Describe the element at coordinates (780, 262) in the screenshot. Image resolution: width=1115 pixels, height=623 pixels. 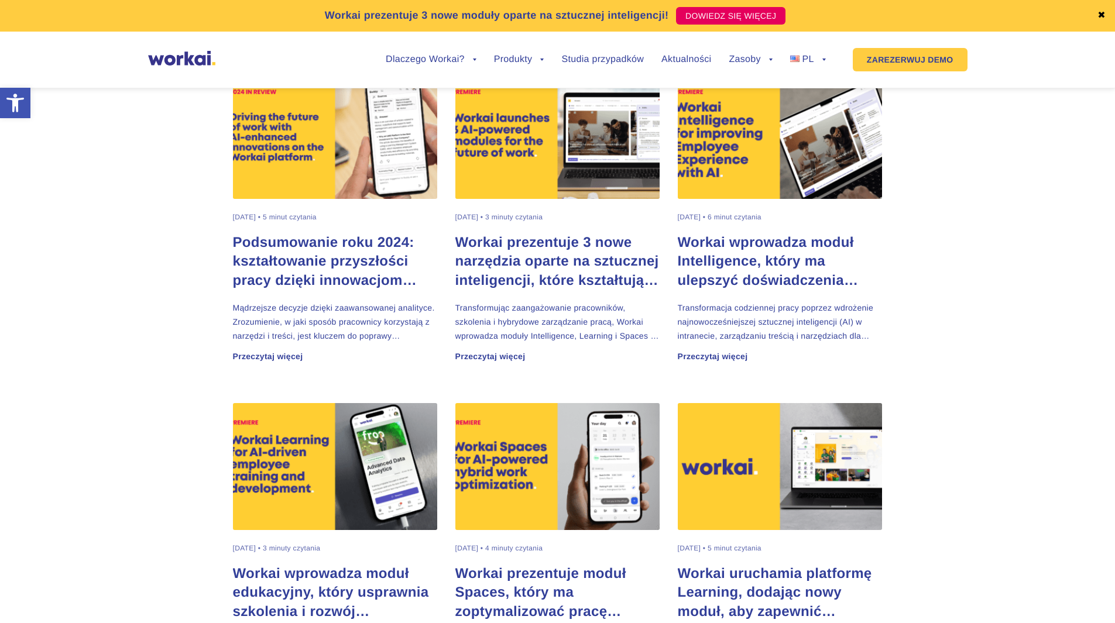
I see `a: Workai wprowadza moduł Intelligence, który ma ulepszyć doświadczenia pracowników dzięki sztucznej...` at that location.